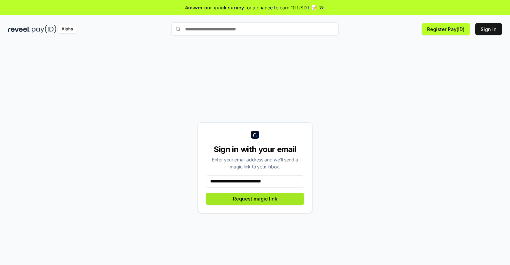 Image resolution: width=510 pixels, height=265 pixels. What do you see at coordinates (255, 199) in the screenshot?
I see `button: Request magic link` at bounding box center [255, 199].